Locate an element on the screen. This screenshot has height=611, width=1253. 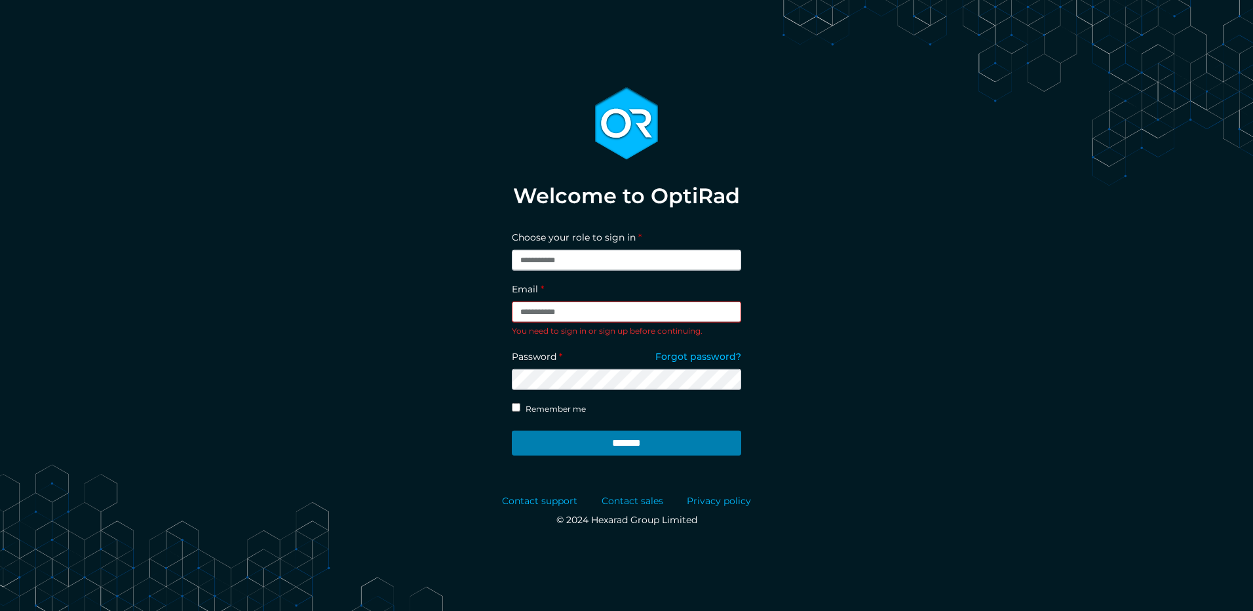
span: You need to sign in or sign up before continuing. is located at coordinates (607, 330).